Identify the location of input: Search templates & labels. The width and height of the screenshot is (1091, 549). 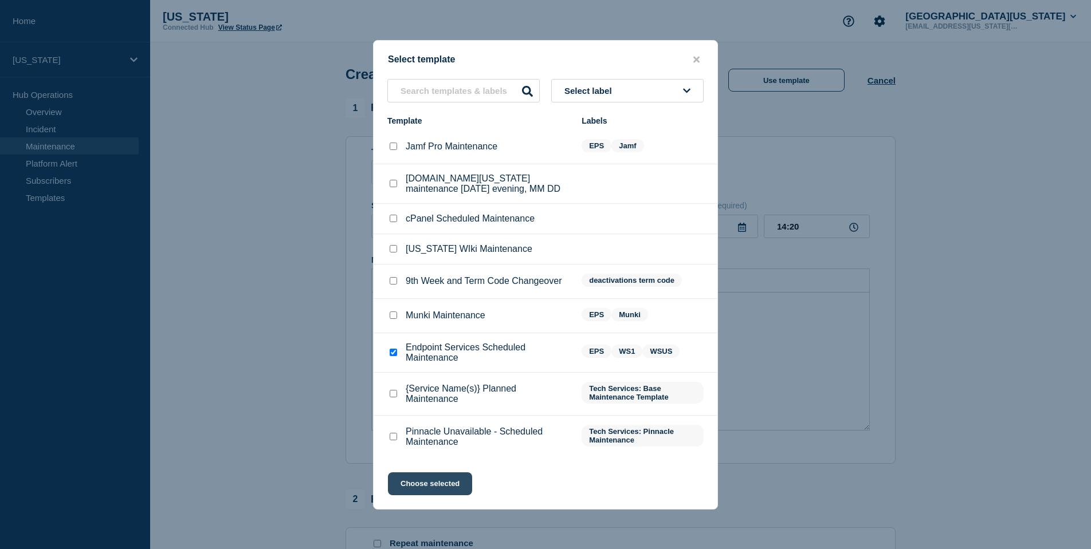
(463, 91).